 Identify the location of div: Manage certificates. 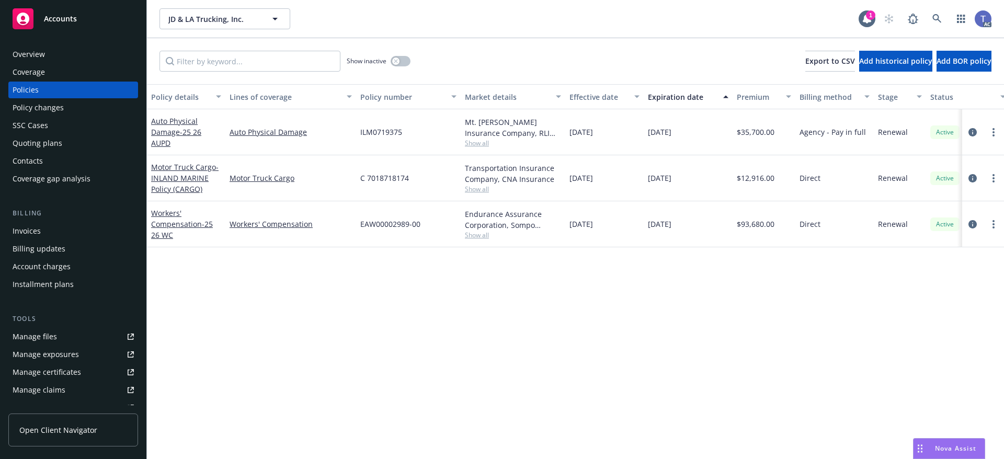
(47, 372).